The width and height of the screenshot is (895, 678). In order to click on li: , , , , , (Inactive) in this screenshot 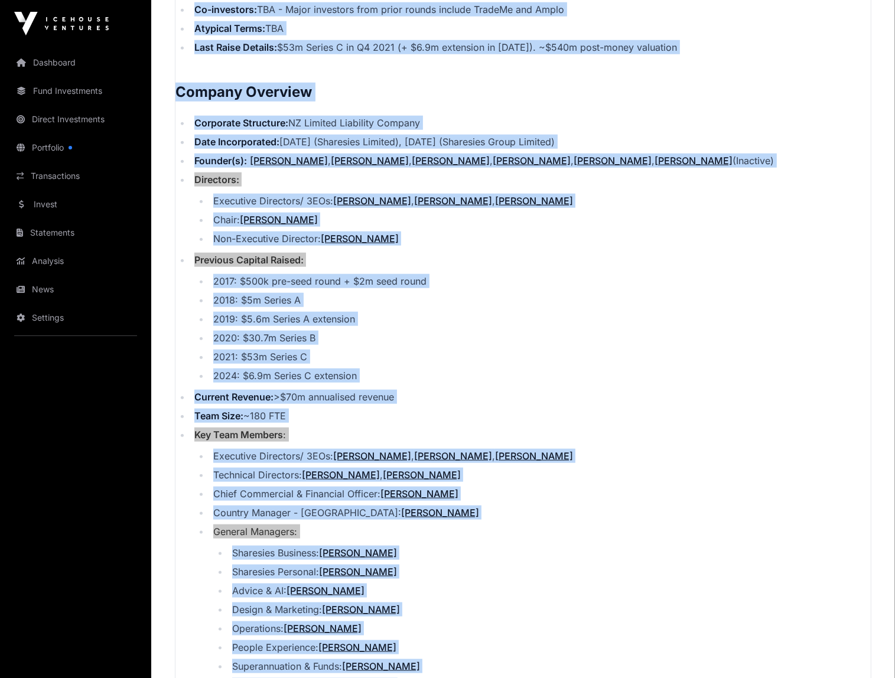, I will do `click(530, 161)`.